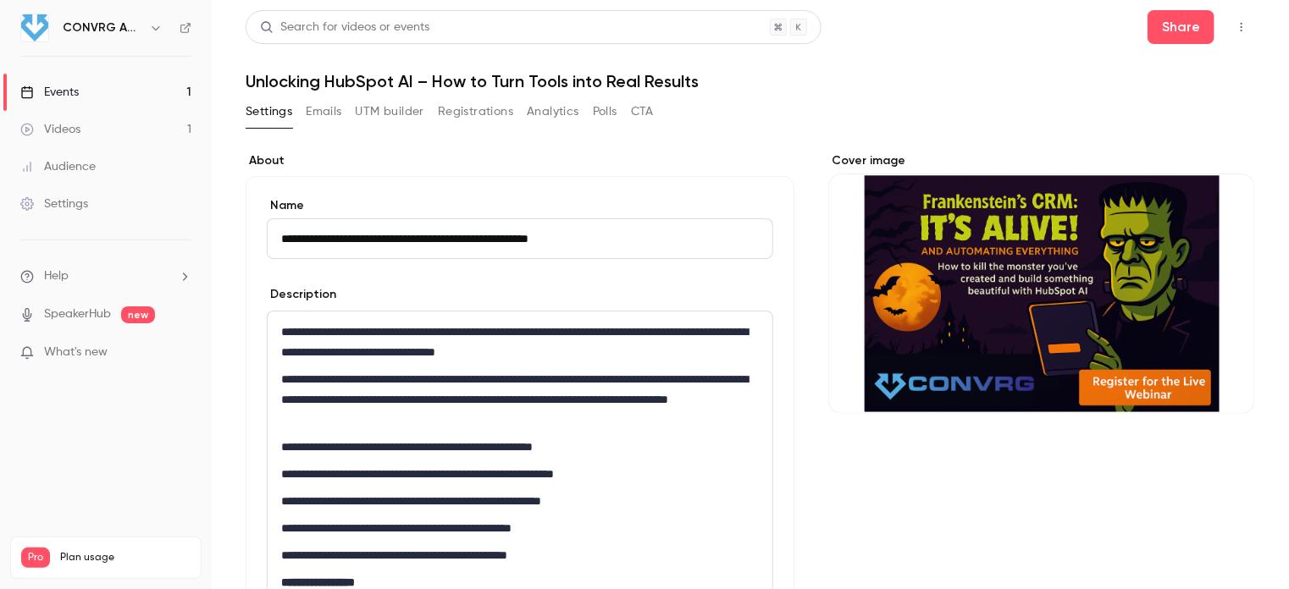  I want to click on label: Description, so click(301, 295).